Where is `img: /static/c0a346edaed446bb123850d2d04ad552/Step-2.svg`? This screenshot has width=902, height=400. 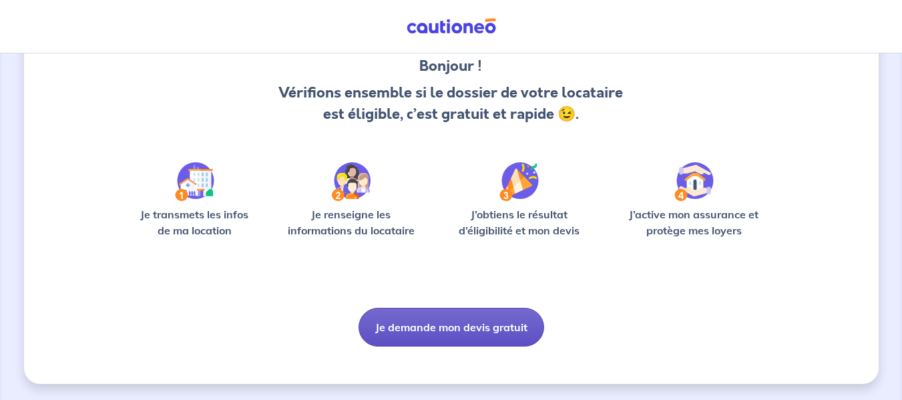
img: /static/c0a346edaed446bb123850d2d04ad552/Step-2.svg is located at coordinates (351, 182).